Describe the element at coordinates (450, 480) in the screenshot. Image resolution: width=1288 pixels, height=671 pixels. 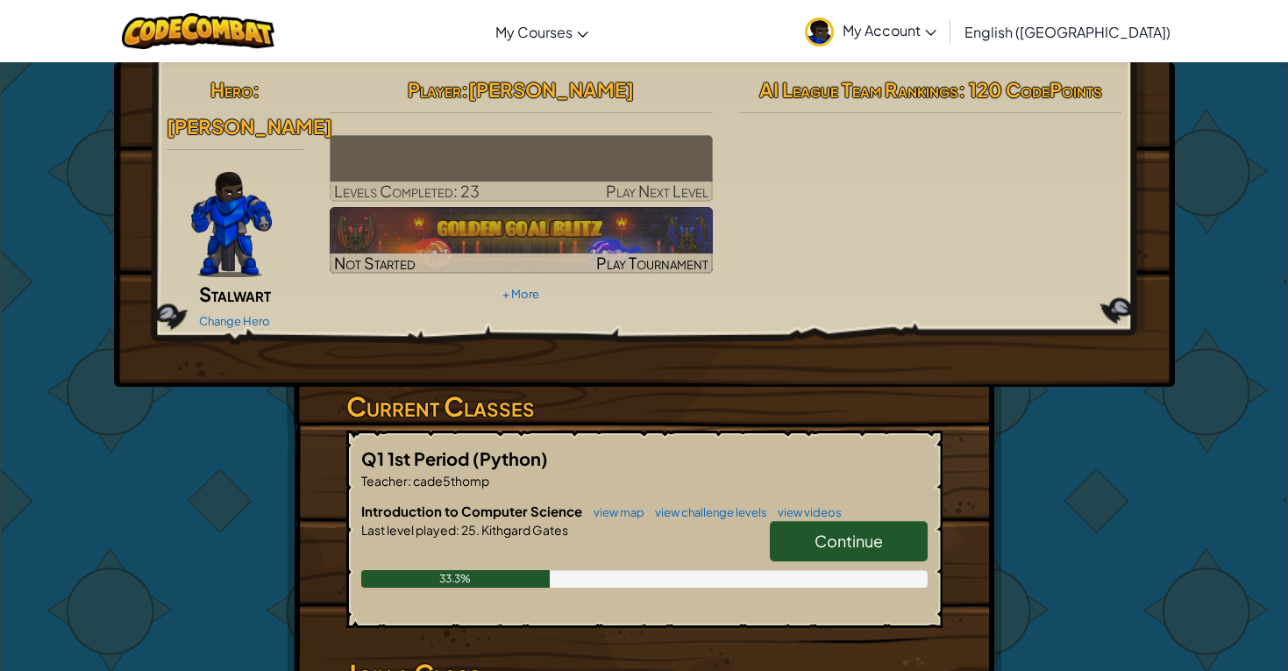
I see `span: cade5thomp` at that location.